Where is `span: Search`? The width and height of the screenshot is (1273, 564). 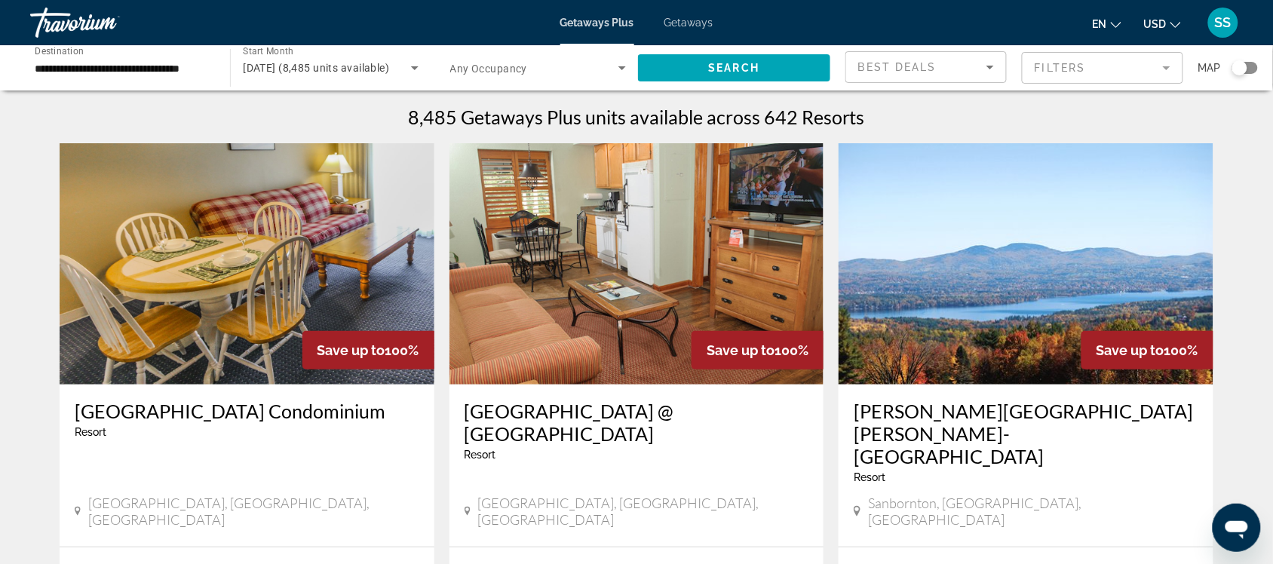 span: Search is located at coordinates (734, 68).